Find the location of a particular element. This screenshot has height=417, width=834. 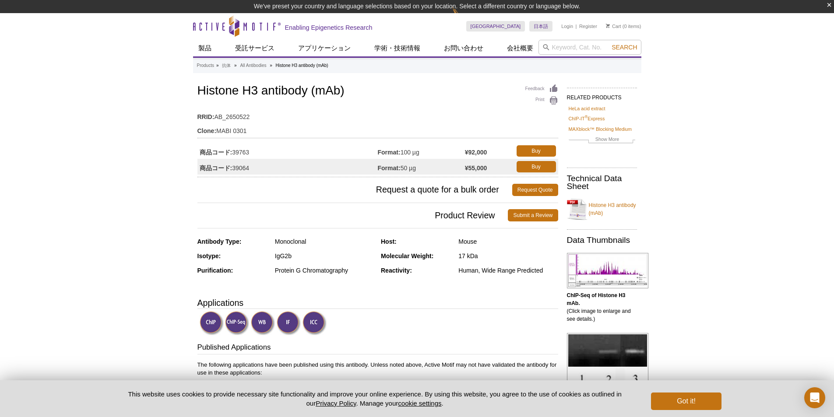

img: Western Blot Validated is located at coordinates (263, 323).